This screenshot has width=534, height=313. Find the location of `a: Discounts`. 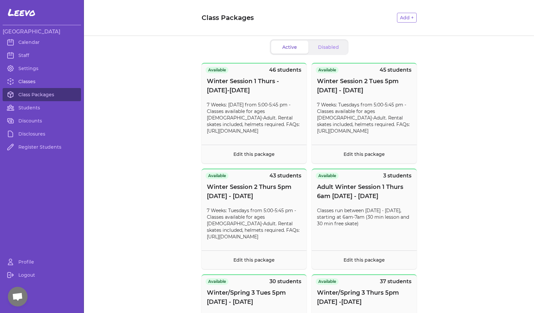

a: Discounts is located at coordinates (42, 121).